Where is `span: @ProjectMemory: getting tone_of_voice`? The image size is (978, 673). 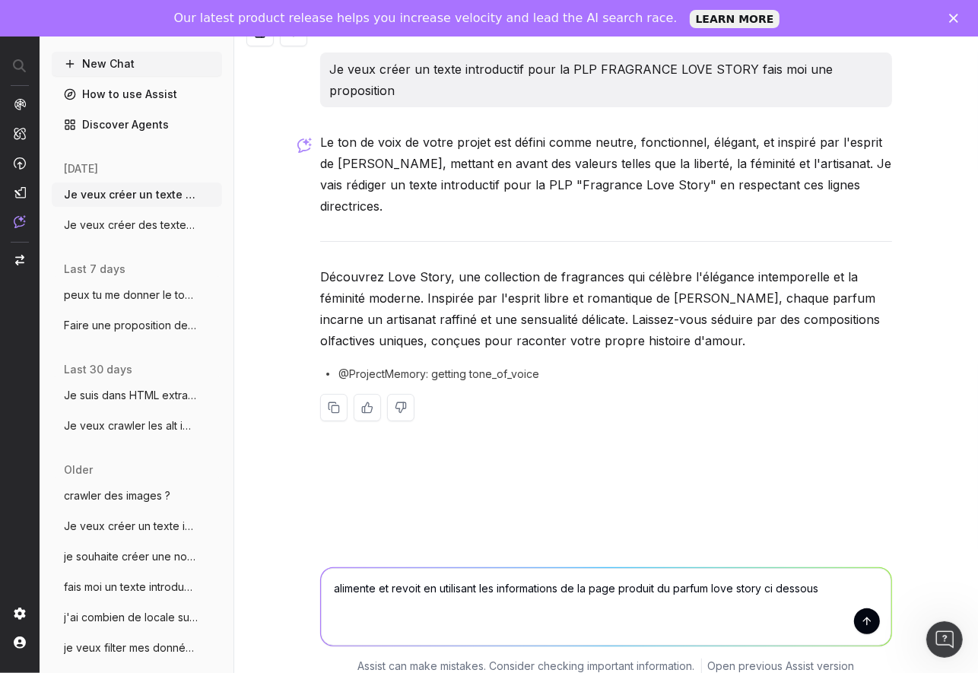
span: @ProjectMemory: getting tone_of_voice is located at coordinates (439, 374).